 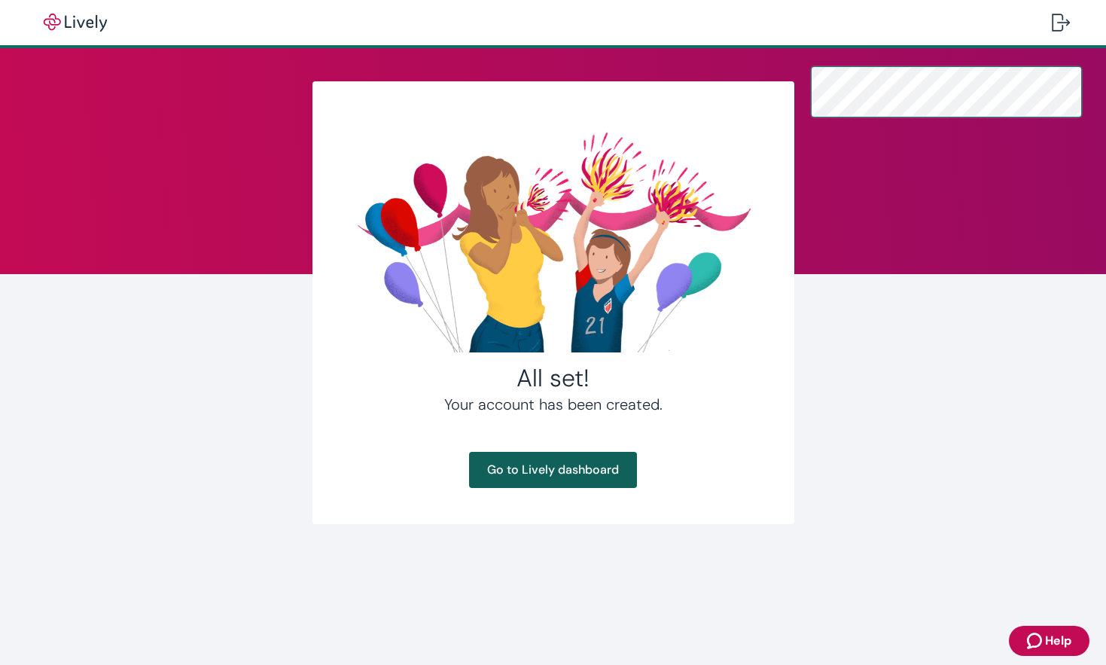 I want to click on img: Lively, so click(x=75, y=23).